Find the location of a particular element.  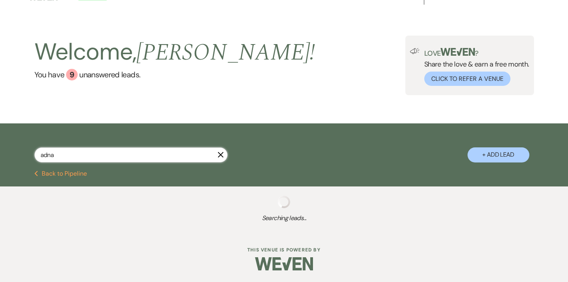

h2: Welcome, is located at coordinates (175, 52).